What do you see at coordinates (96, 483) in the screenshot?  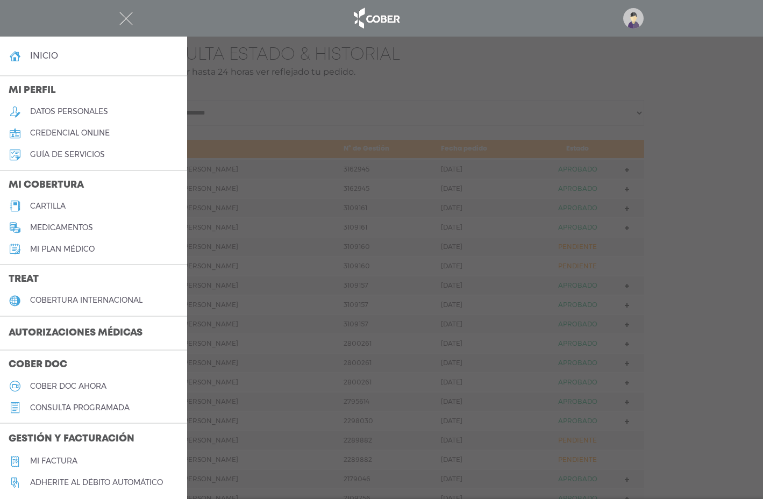 I see `h5: Adherite al débito automático` at bounding box center [96, 483].